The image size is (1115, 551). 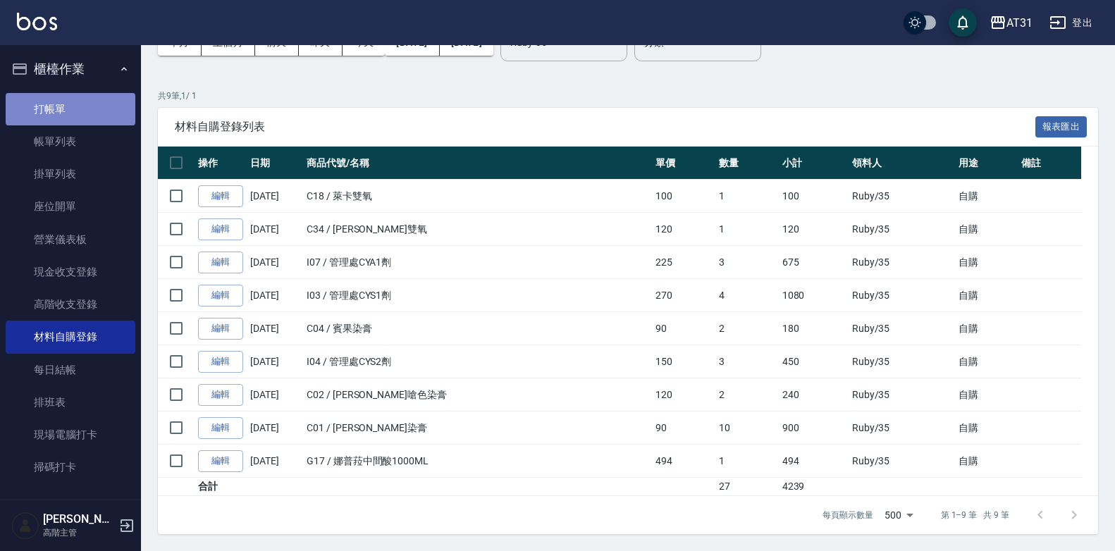 I want to click on p: 高階主管, so click(x=79, y=533).